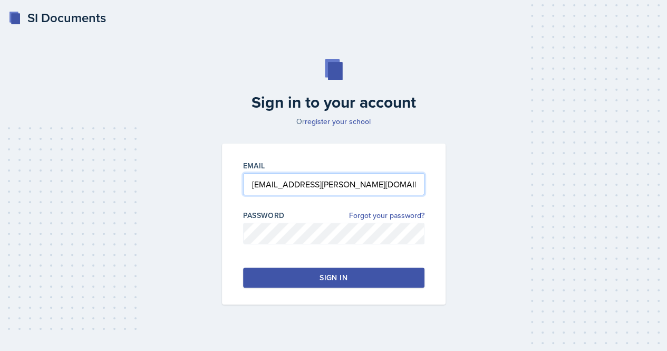 The height and width of the screenshot is (351, 667). I want to click on a: SI Documents, so click(57, 18).